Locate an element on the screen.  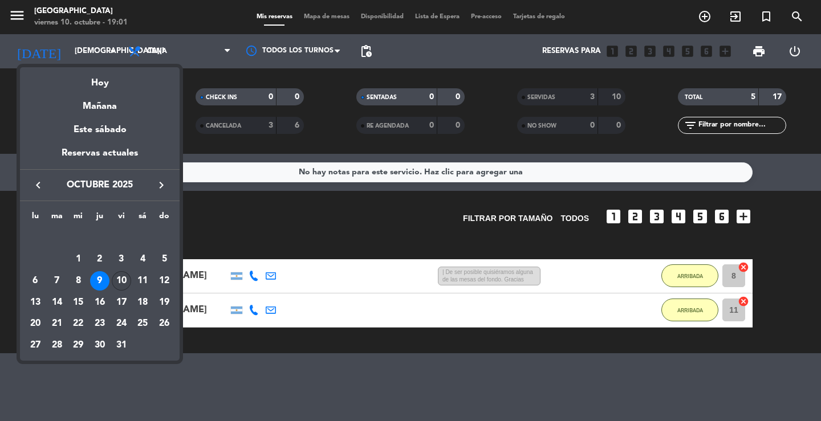
button: keyboard_arrow_left is located at coordinates (38, 185).